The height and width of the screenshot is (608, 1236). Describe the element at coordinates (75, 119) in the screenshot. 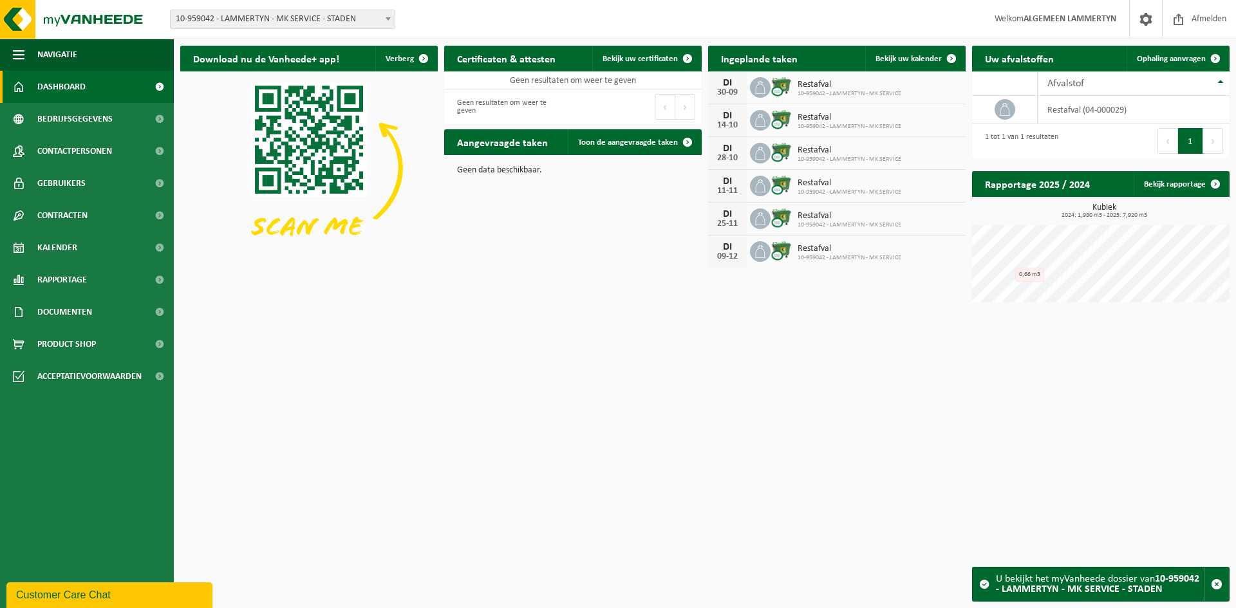

I see `span: Bedrijfsgegevens` at that location.